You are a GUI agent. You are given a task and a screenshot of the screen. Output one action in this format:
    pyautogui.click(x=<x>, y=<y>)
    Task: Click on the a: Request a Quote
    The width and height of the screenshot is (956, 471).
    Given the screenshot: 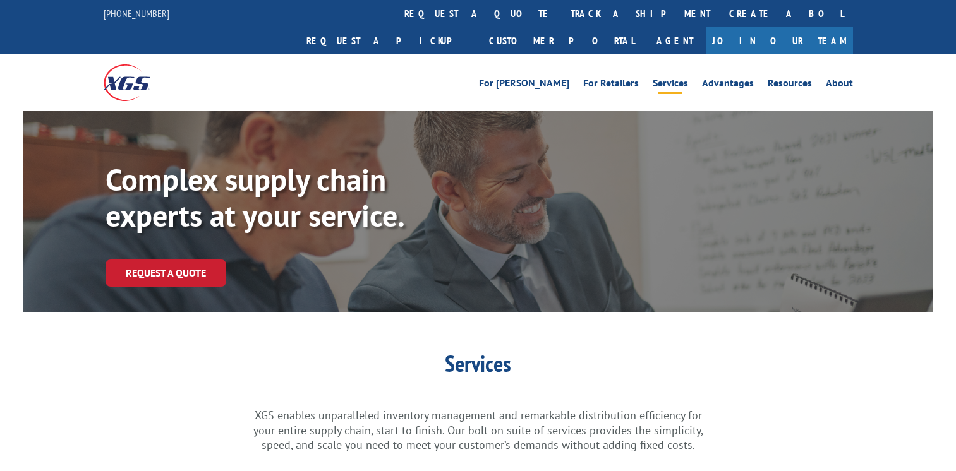 What is the action you would take?
    pyautogui.click(x=166, y=273)
    